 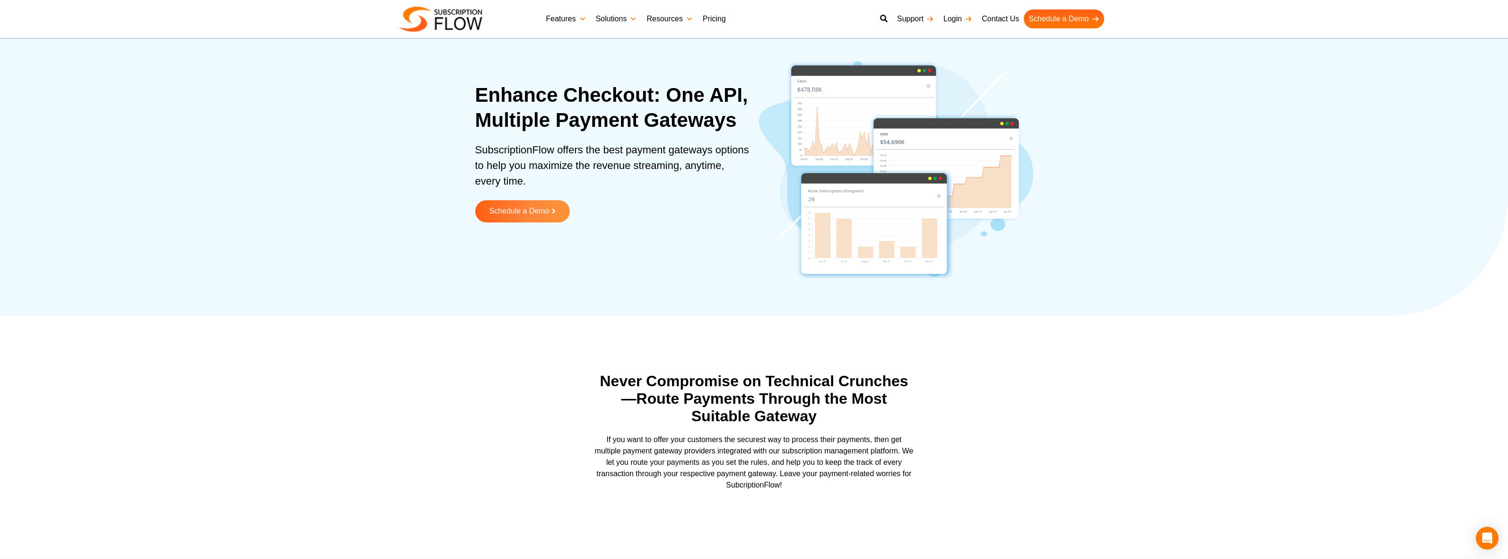 What do you see at coordinates (896, 169) in the screenshot?
I see `img: pricing-engine-banner` at bounding box center [896, 169].